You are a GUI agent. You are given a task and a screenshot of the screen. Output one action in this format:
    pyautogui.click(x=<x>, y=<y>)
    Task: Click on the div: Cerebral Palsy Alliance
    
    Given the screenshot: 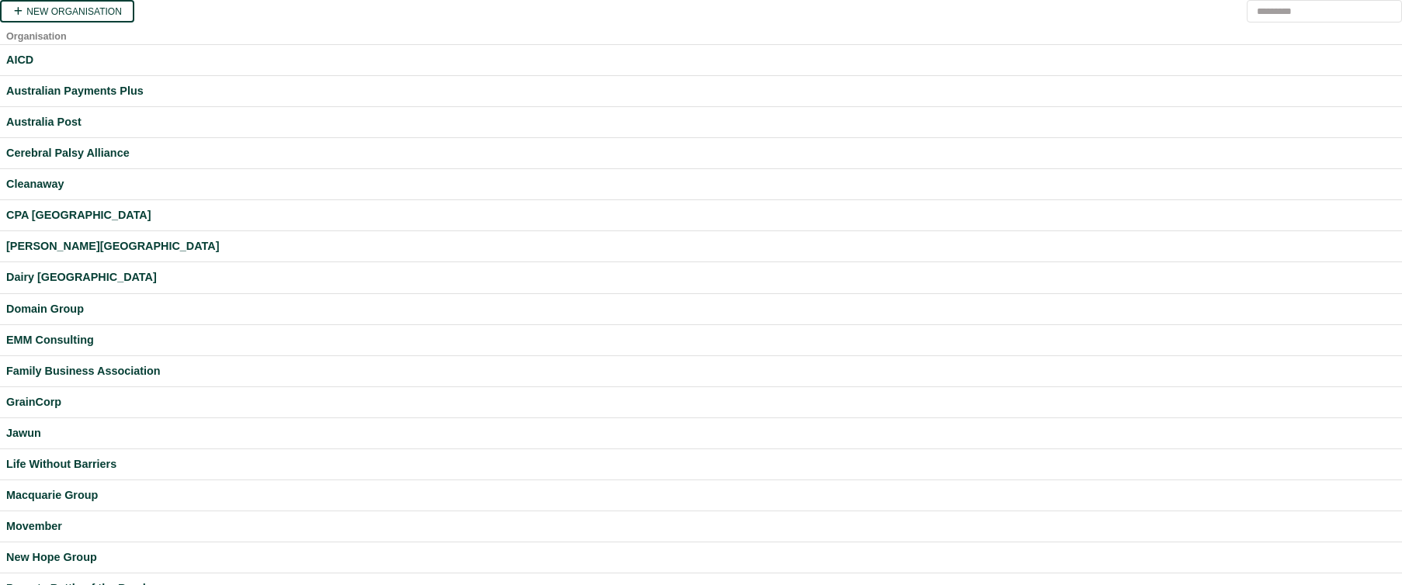 What is the action you would take?
    pyautogui.click(x=701, y=153)
    